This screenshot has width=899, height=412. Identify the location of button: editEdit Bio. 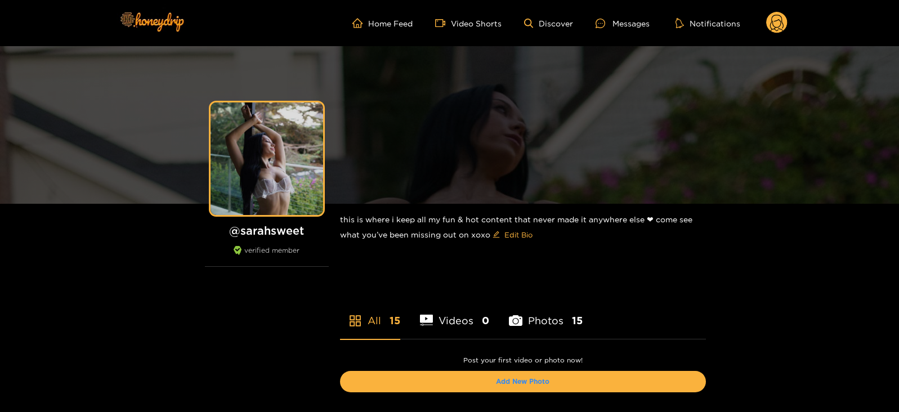
(512, 235).